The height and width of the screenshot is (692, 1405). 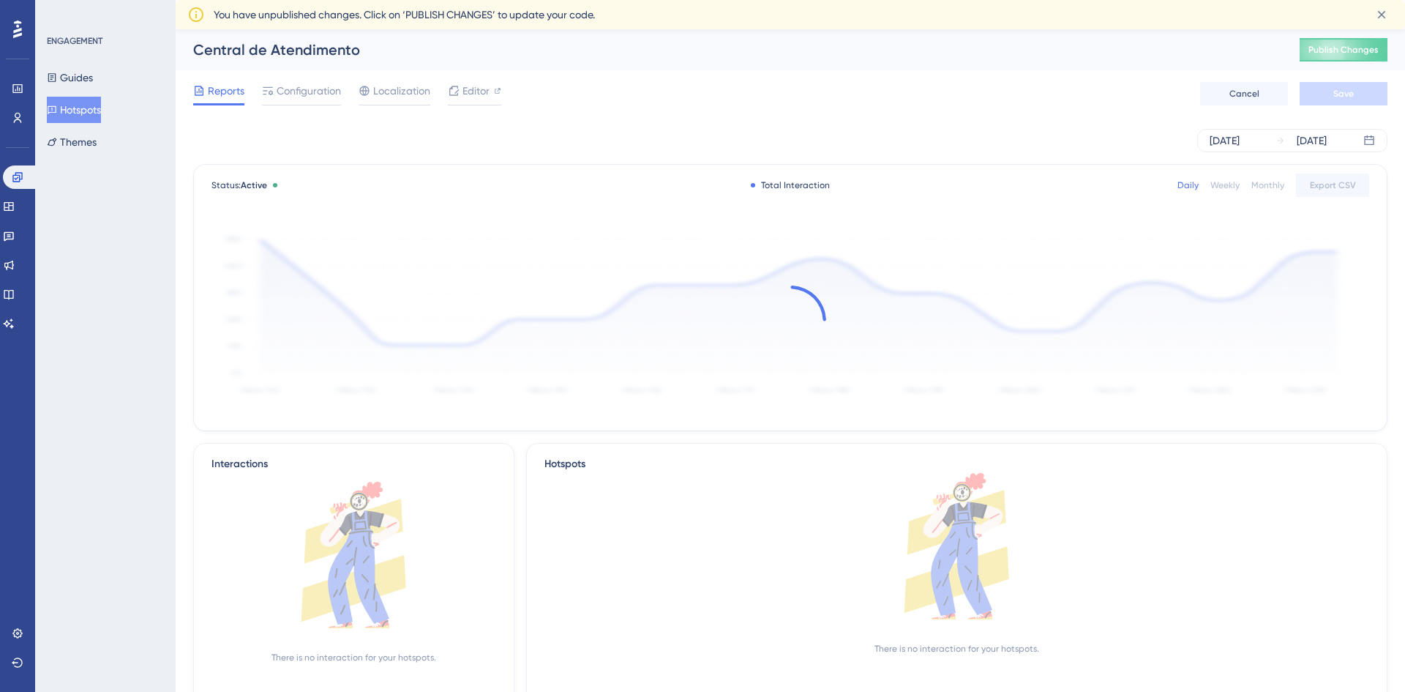 I want to click on button: Publish Changes, so click(x=1344, y=50).